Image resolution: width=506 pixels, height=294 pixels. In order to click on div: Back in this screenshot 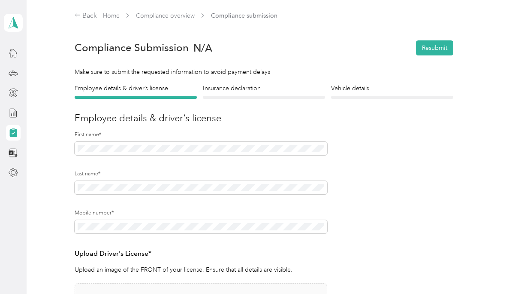, I will do `click(86, 16)`.